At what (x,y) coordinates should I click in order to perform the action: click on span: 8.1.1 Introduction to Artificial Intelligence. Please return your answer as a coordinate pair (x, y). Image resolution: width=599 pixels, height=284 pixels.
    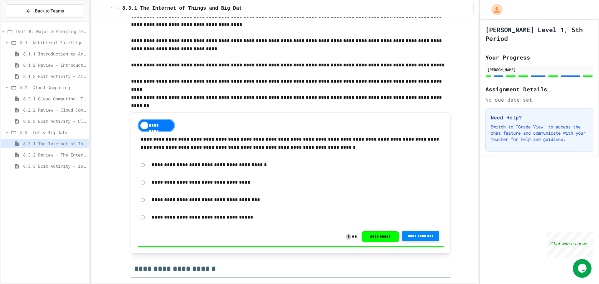
    Looking at the image, I should click on (55, 54).